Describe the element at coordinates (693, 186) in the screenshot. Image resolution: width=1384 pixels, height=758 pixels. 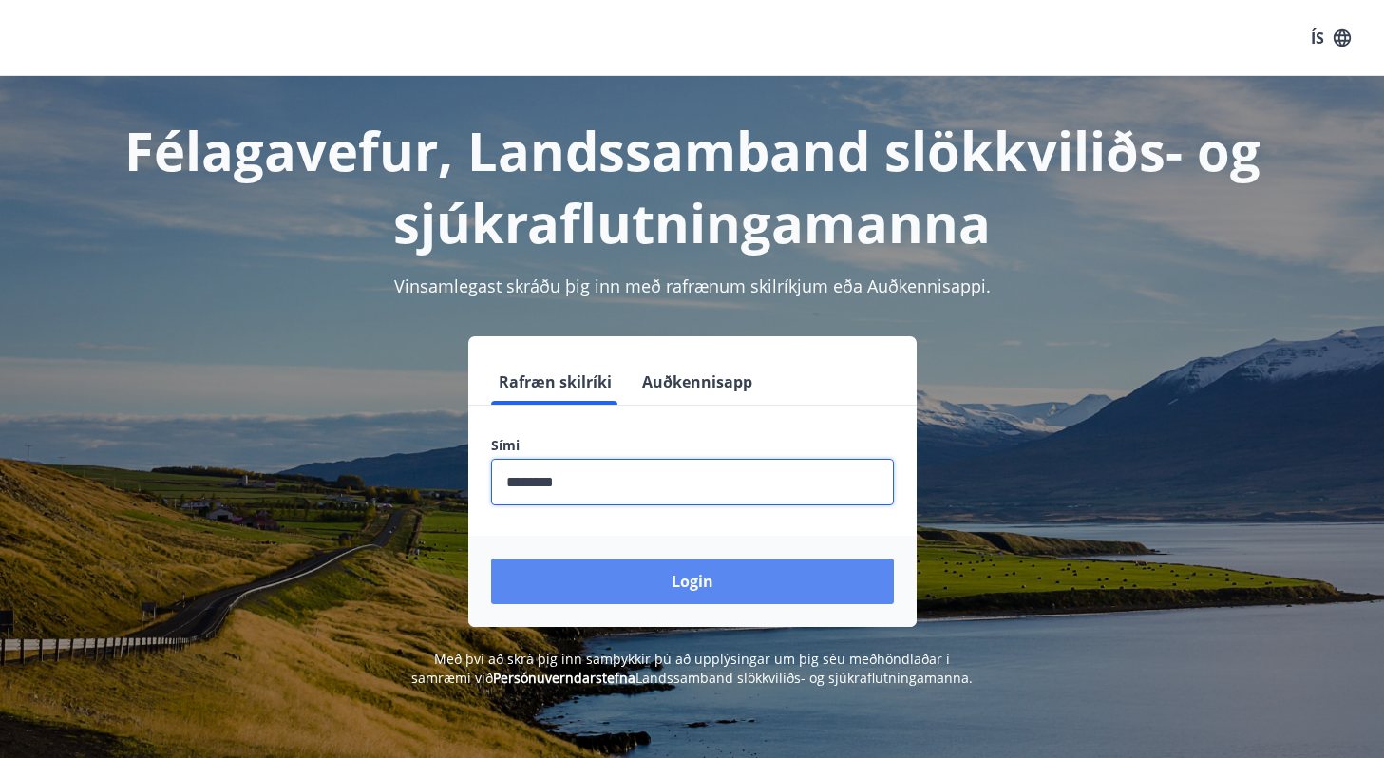
I see `h1: Félagavefur, Landssamband slökkviliðs- og sjúkraflutningamanna` at that location.